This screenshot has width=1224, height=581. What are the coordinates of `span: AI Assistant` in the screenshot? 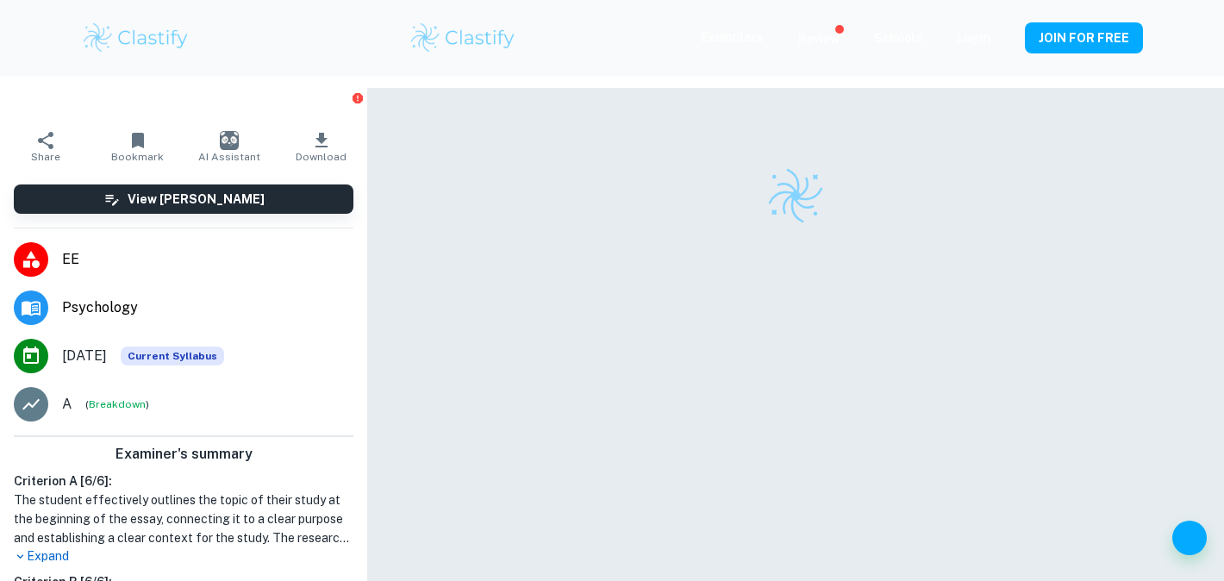 It's located at (229, 157).